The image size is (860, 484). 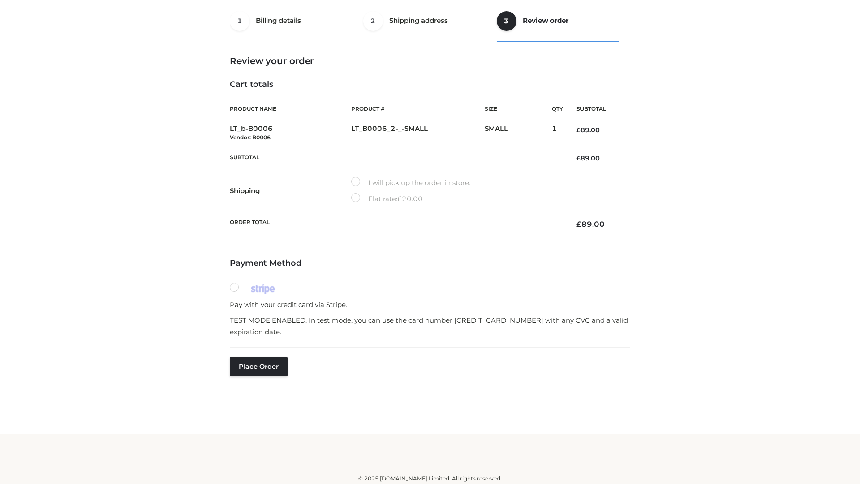 I want to click on button: Place order, so click(x=258, y=366).